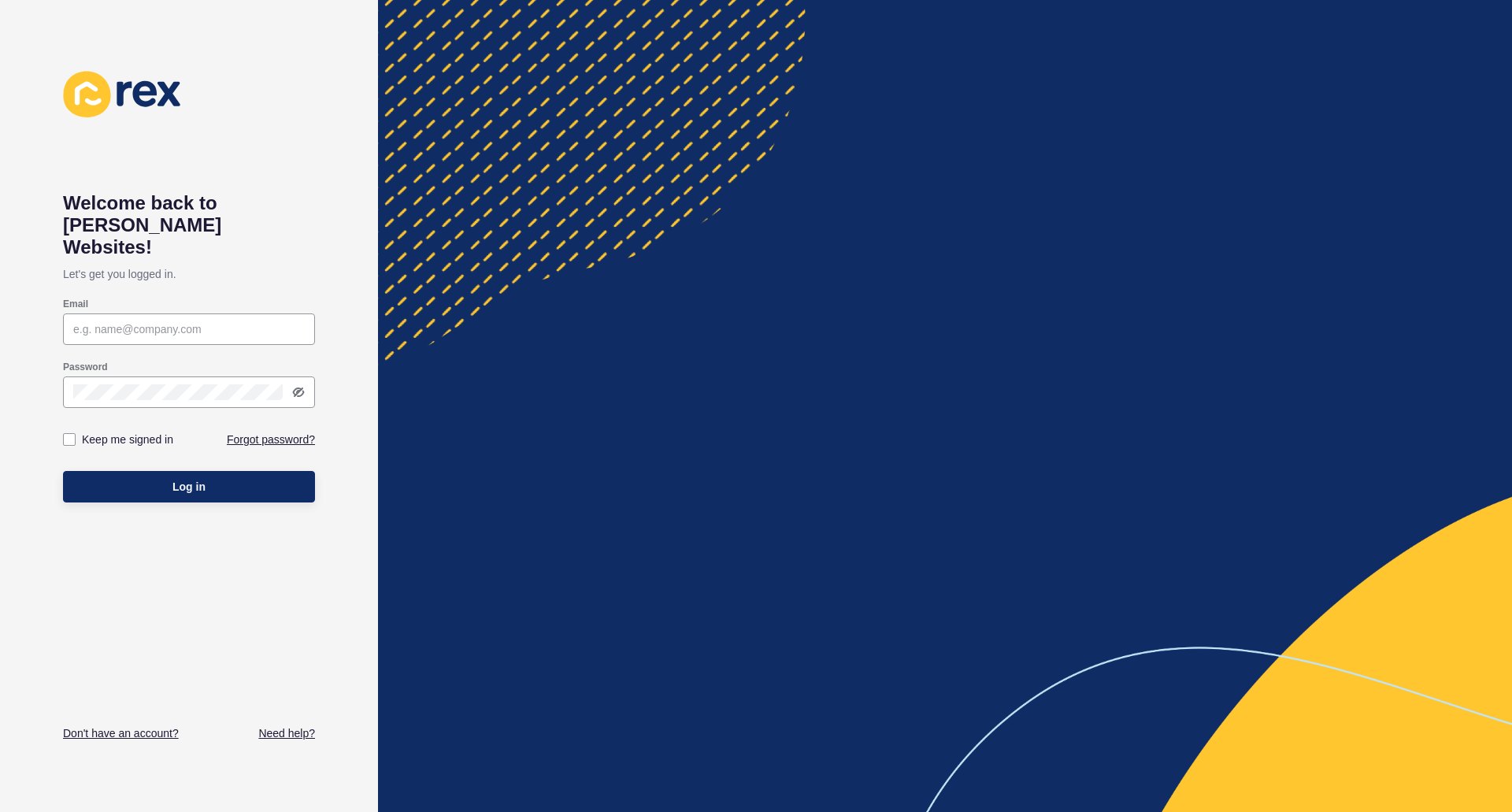  I want to click on p: Let's get you logged in., so click(189, 274).